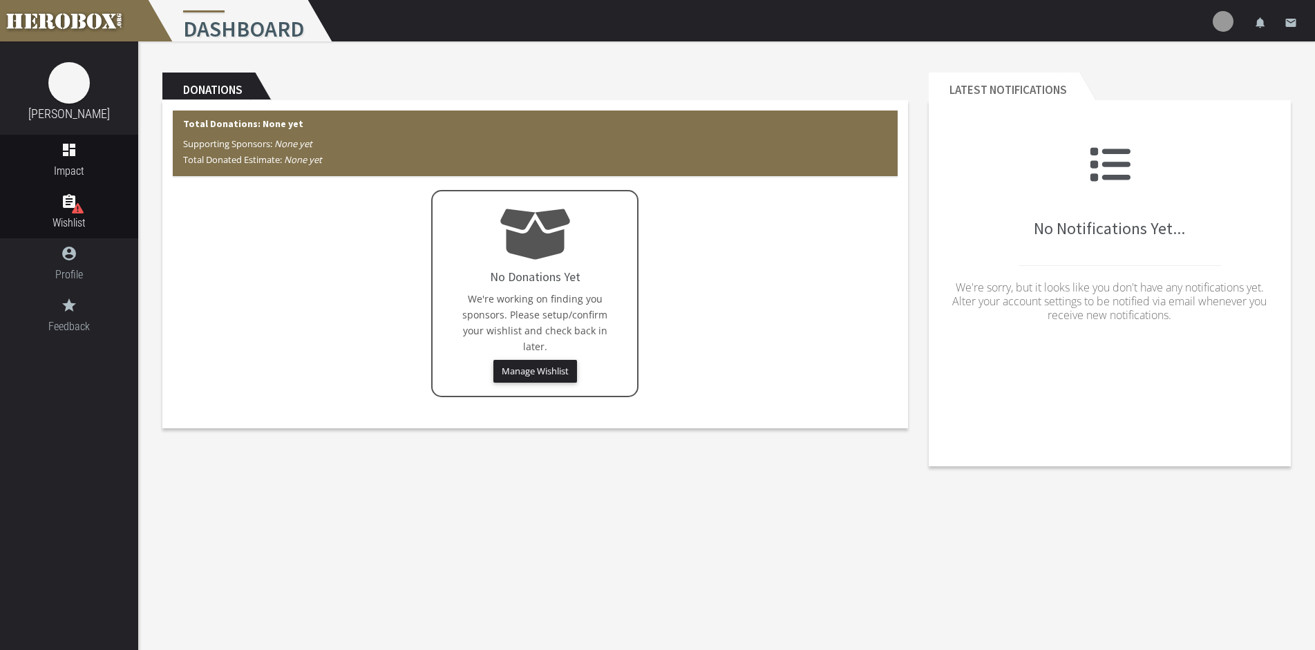  What do you see at coordinates (1109, 308) in the screenshot?
I see `span: Alter your account settings to be notified via email whenever you receive new notifications.` at bounding box center [1109, 308].